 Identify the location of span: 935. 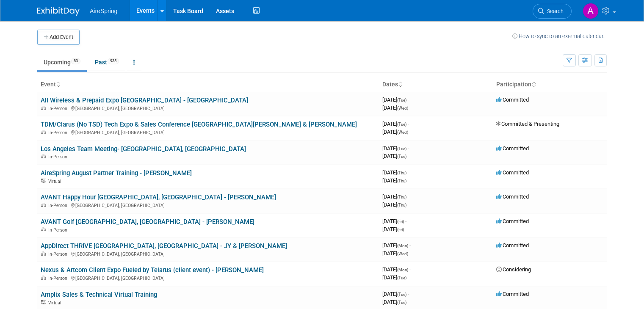
(113, 61).